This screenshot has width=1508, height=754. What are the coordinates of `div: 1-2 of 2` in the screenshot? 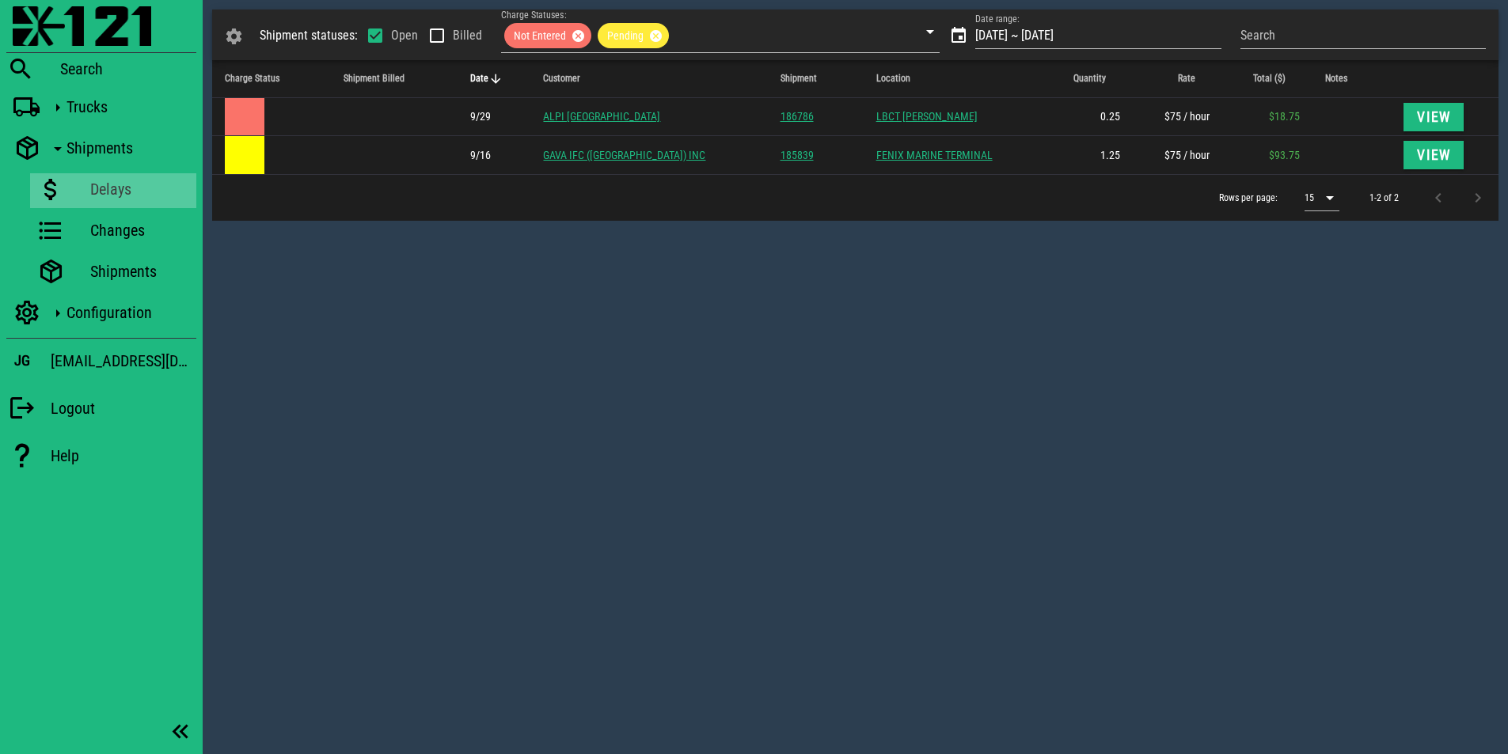 It's located at (1384, 198).